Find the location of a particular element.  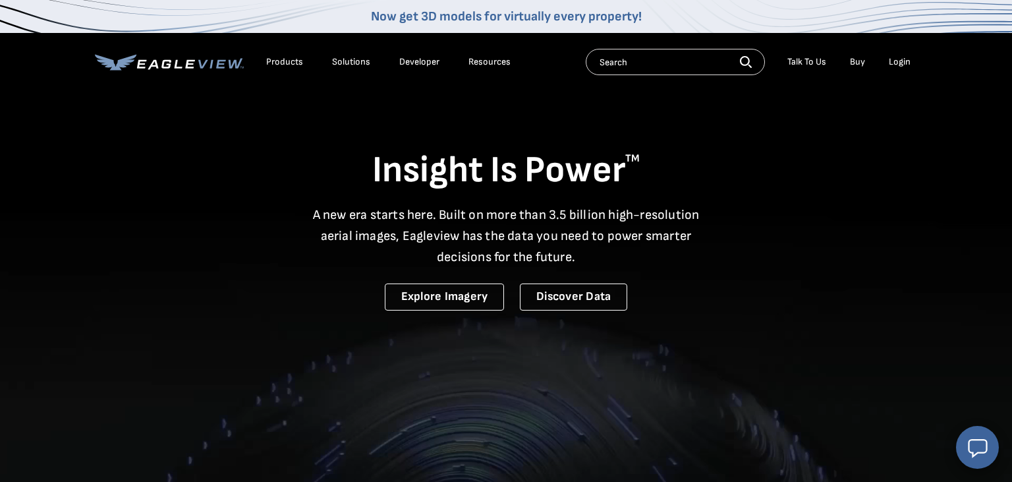

sup: TM is located at coordinates (632, 158).